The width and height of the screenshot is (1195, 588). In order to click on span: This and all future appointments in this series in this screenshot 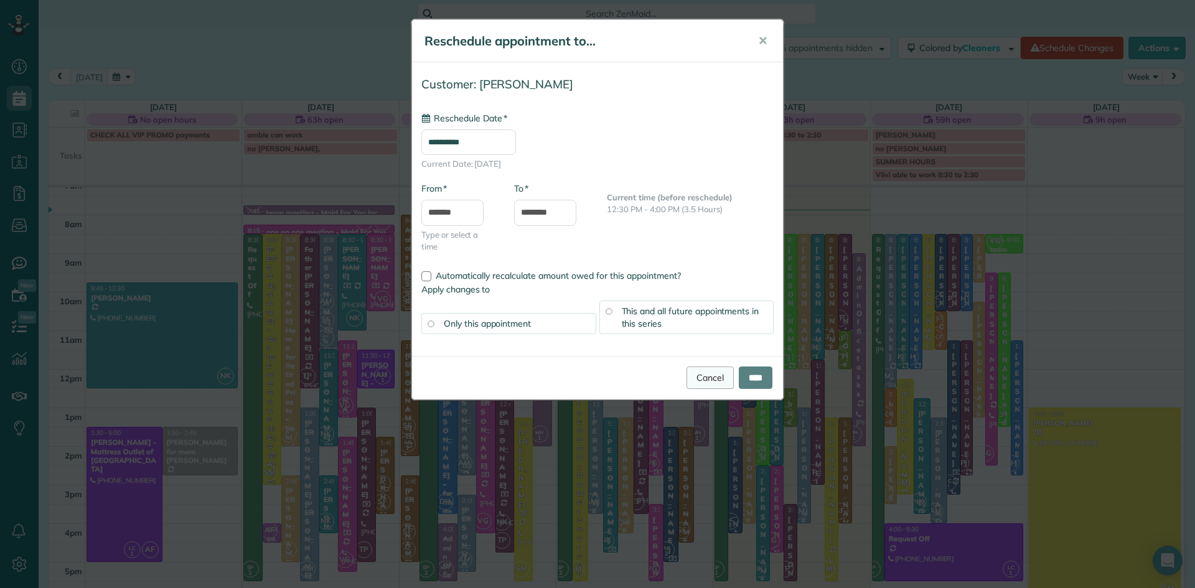, I will do `click(690, 317)`.